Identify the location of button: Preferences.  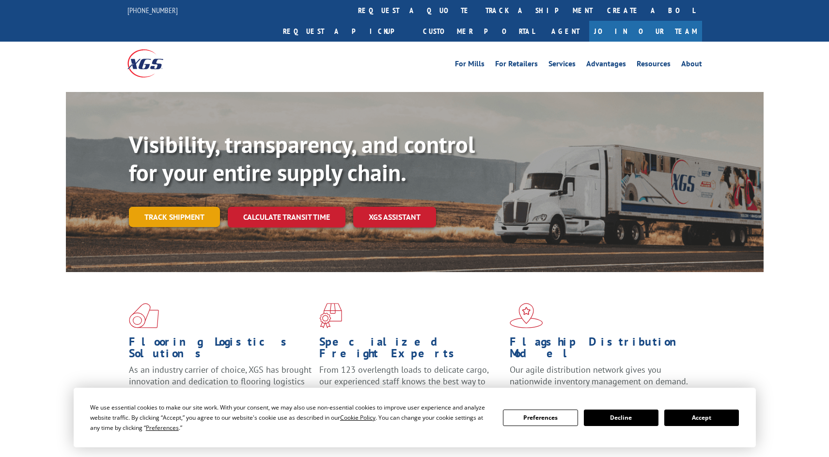
(540, 418).